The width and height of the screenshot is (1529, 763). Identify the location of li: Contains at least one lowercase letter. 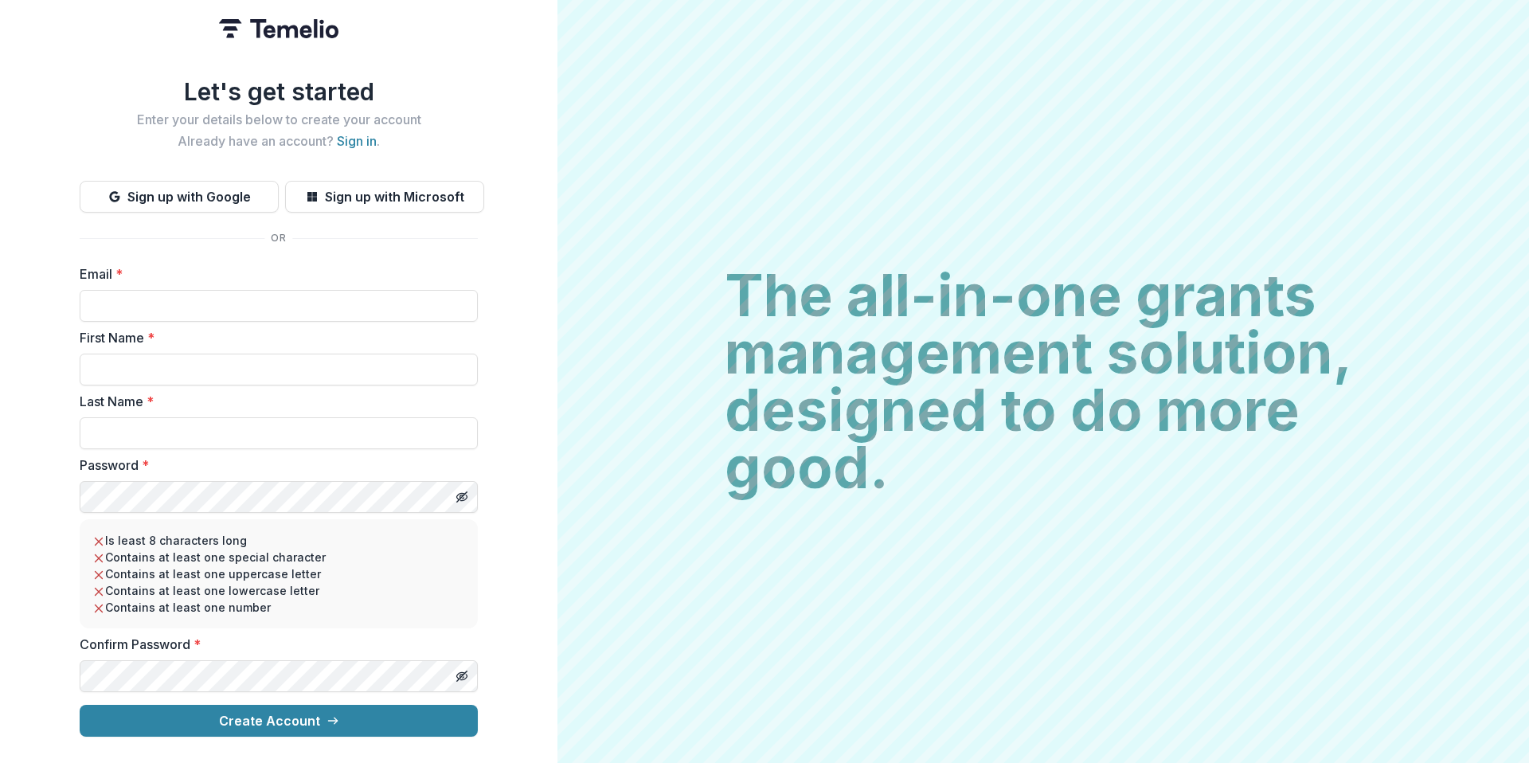
(279, 590).